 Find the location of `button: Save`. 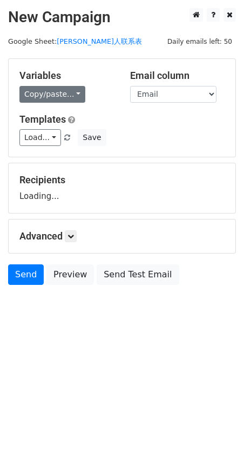

button: Save is located at coordinates (92, 137).